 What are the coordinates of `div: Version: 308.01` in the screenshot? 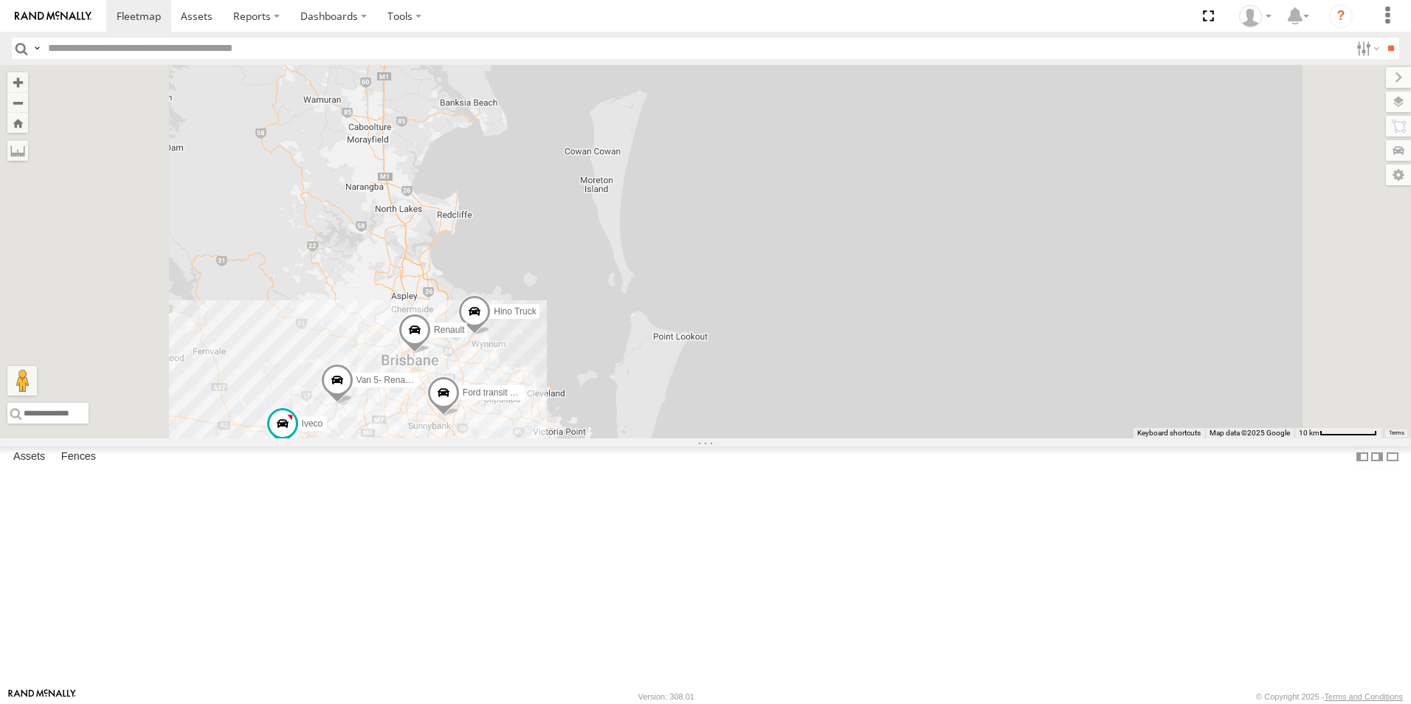 It's located at (666, 697).